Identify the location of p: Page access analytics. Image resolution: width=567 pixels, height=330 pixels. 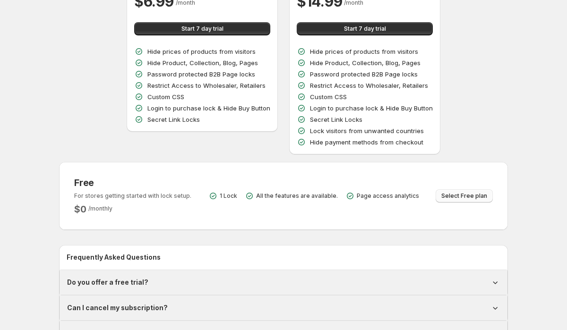
(388, 196).